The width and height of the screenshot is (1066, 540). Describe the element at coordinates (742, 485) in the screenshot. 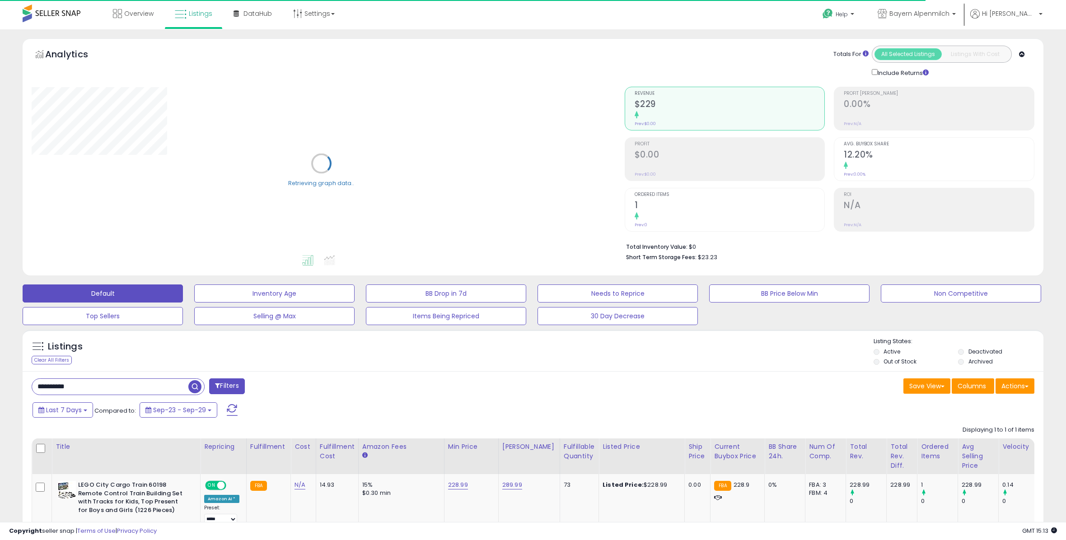

I see `span: 228.9` at that location.